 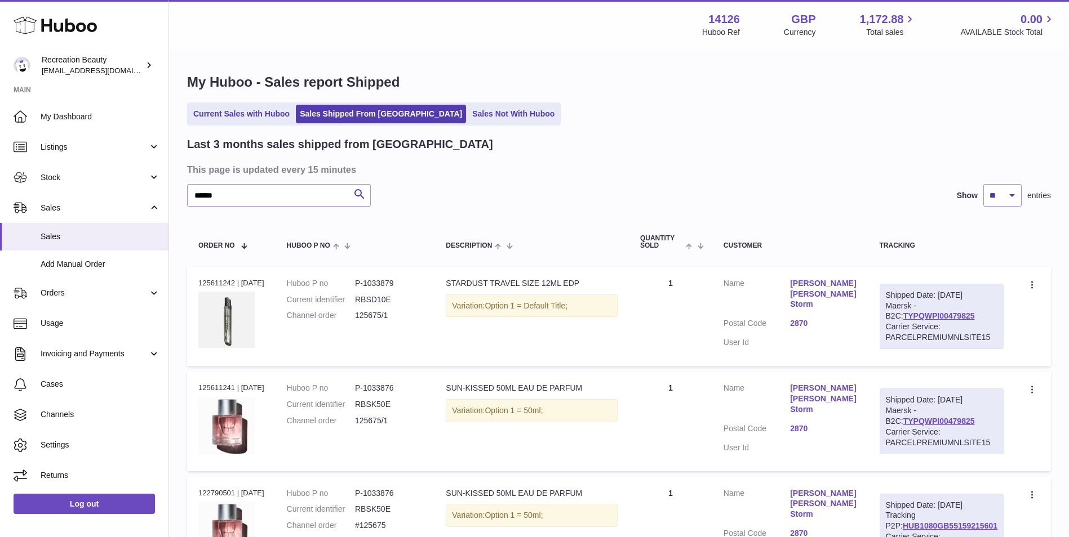 I want to click on div: Recreation Beauty, so click(x=92, y=65).